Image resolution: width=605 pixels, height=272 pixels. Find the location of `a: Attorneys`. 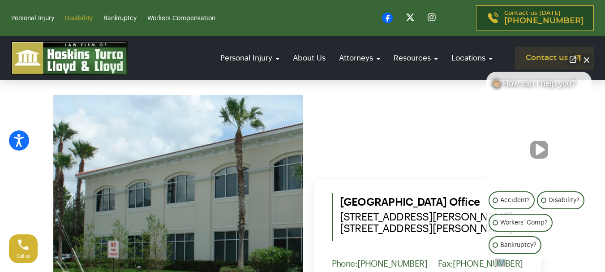

a: Attorneys is located at coordinates (359, 58).